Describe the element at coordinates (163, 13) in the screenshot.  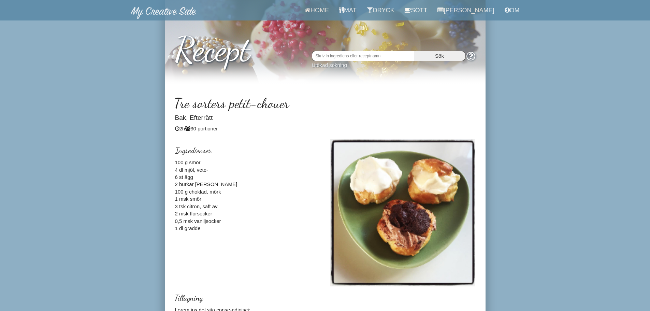
I see `img: MyCreativeSide` at that location.